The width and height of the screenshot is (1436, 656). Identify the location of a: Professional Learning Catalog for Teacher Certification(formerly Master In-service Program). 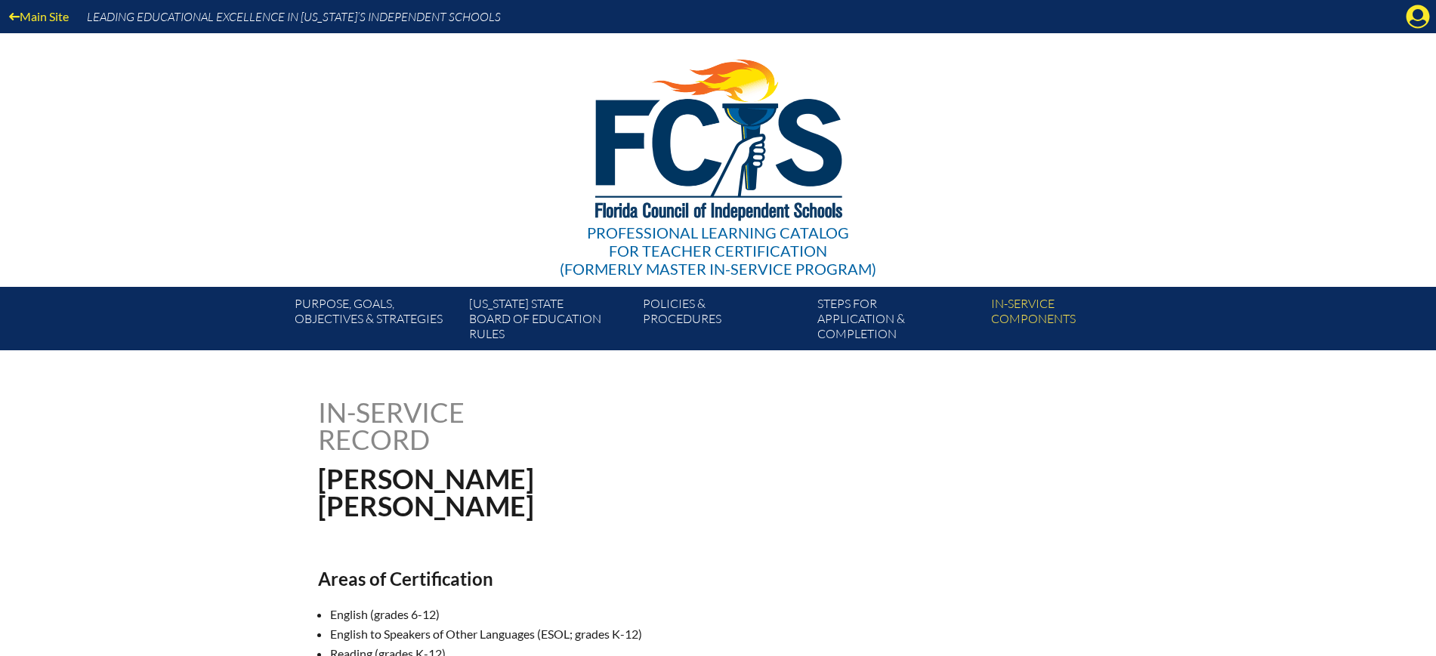
(717, 156).